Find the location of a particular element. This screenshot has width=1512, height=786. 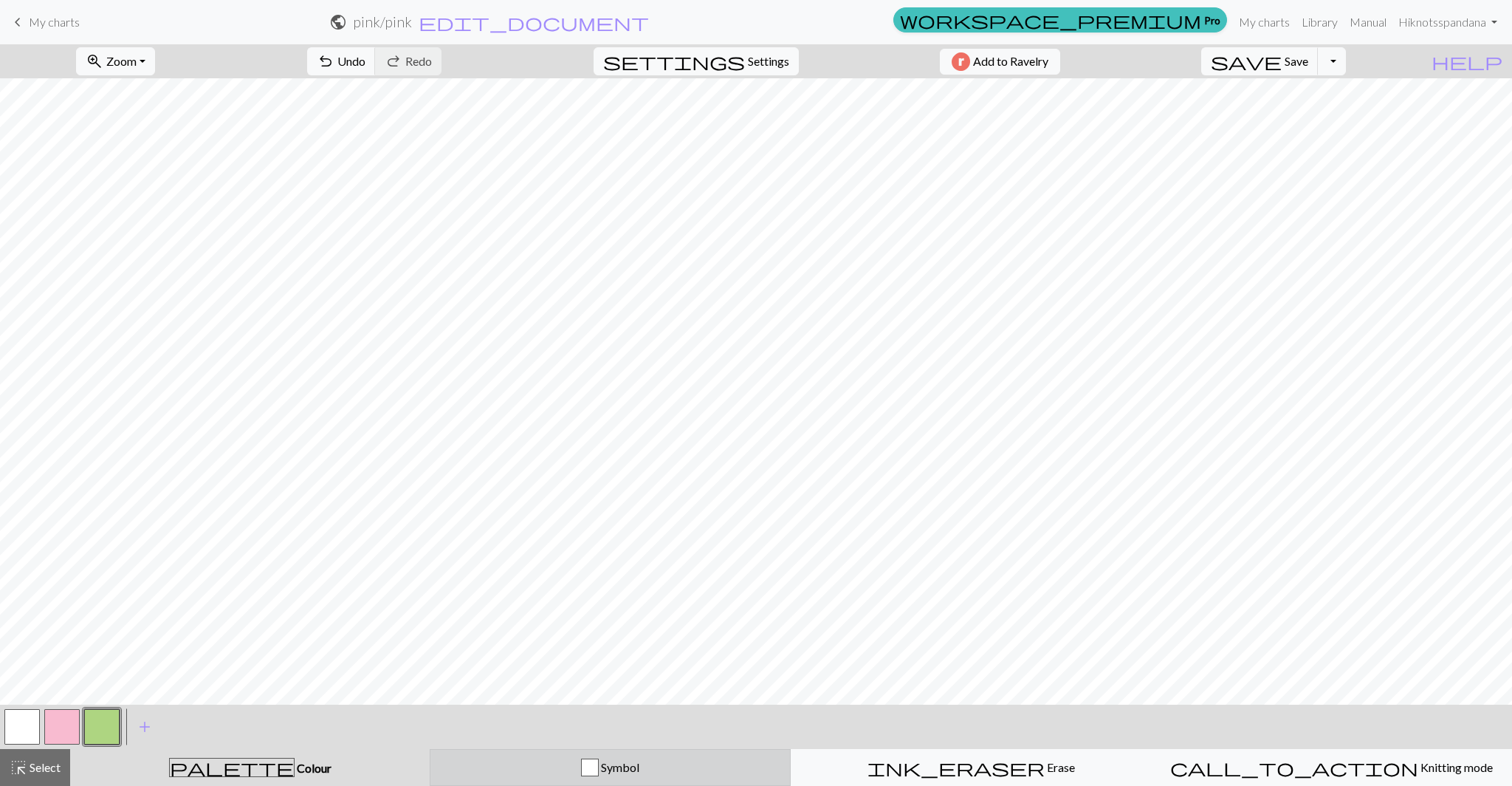

span: Zoom is located at coordinates (121, 60).